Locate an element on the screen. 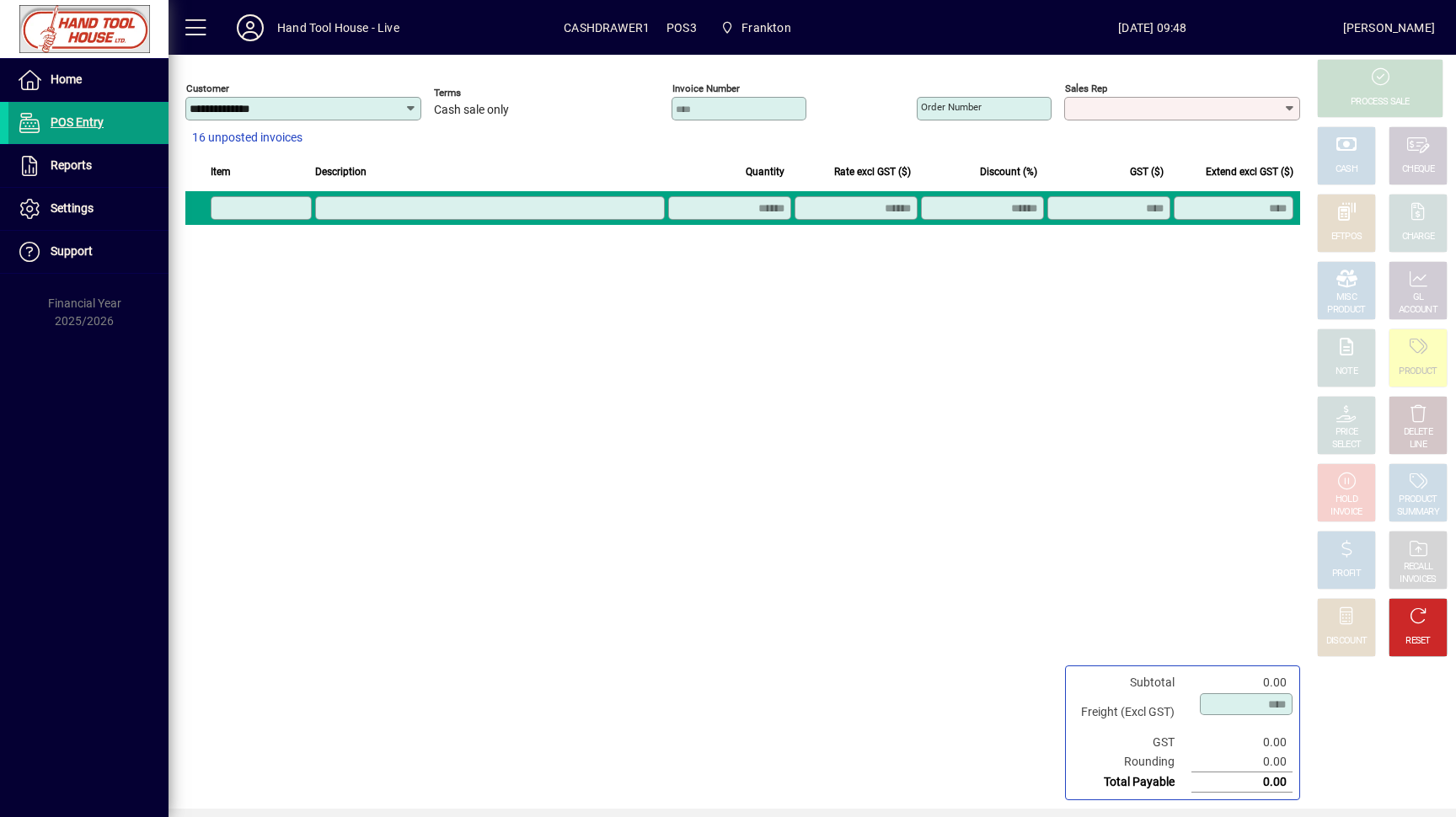 The width and height of the screenshot is (1456, 817). td: Total Payable is located at coordinates (1131, 783).